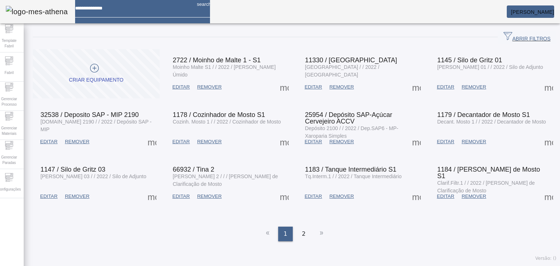 This screenshot has height=266, width=560. I want to click on img: logo-mes-athena, so click(37, 12).